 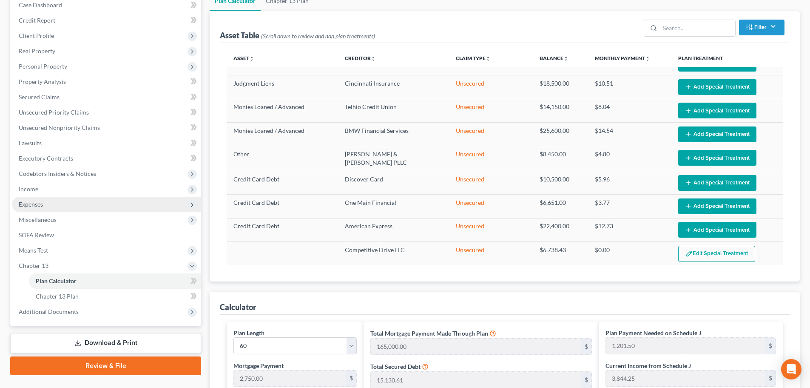 What do you see at coordinates (394, 206) in the screenshot?
I see `td: One Main Financial` at bounding box center [394, 206].